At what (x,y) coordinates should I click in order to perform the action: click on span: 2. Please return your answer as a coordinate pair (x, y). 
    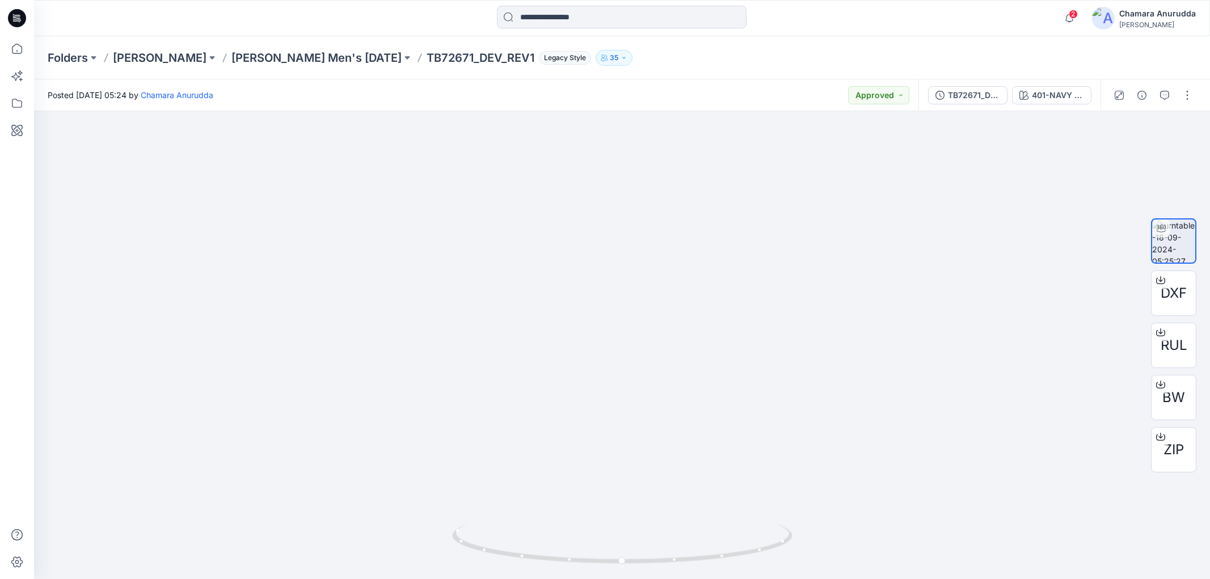
    Looking at the image, I should click on (1073, 14).